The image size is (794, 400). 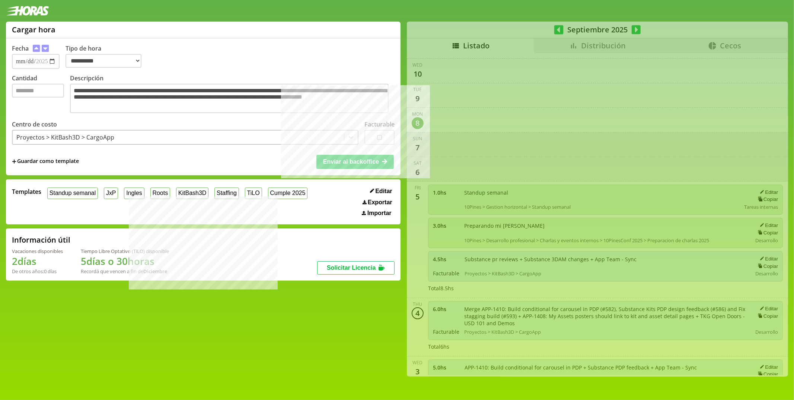 What do you see at coordinates (20, 48) in the screenshot?
I see `label: Fecha` at bounding box center [20, 48].